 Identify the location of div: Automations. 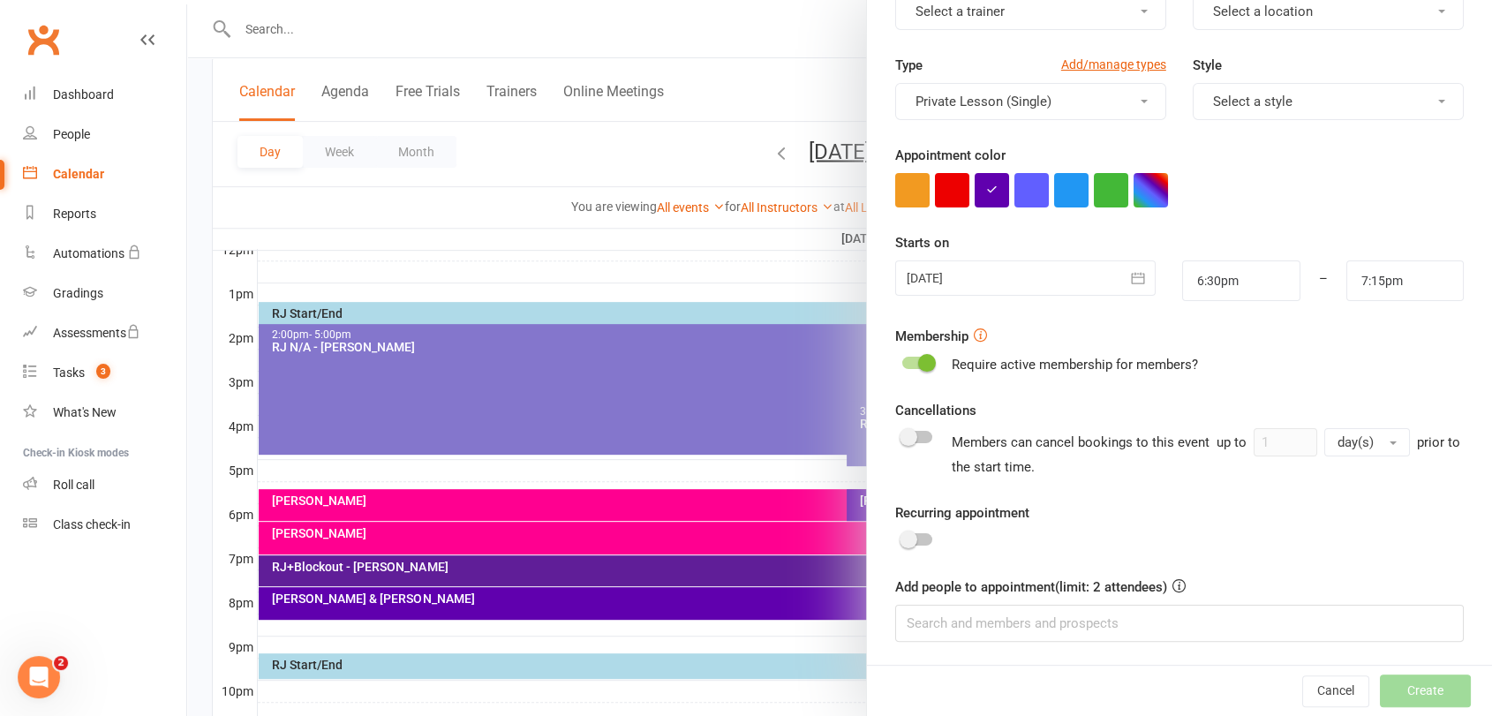
(88, 253).